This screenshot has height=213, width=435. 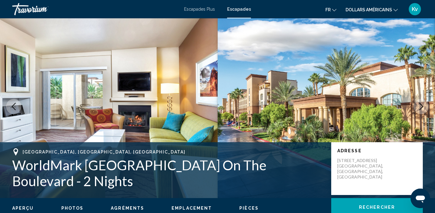 What do you see at coordinates (421, 107) in the screenshot?
I see `button: Next image` at bounding box center [421, 107].